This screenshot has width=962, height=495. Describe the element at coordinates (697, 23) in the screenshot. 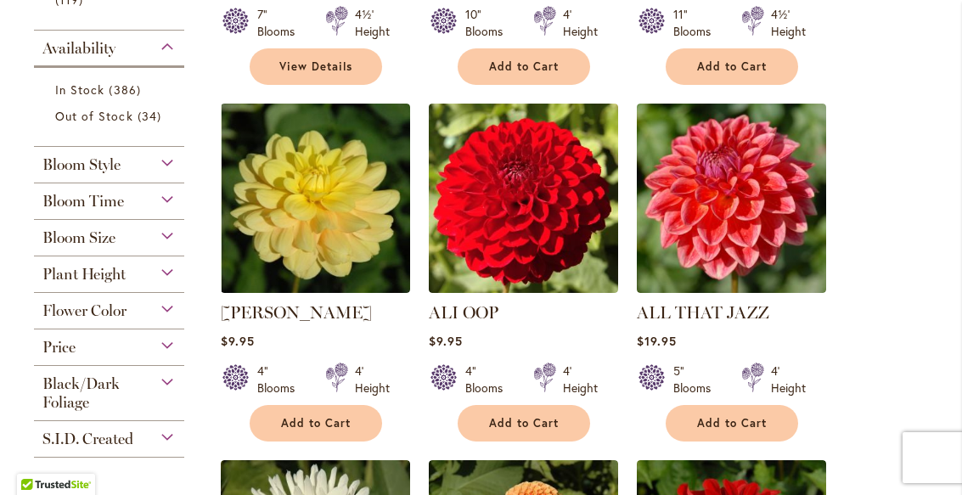

I see `div: 11" Blooms` at that location.